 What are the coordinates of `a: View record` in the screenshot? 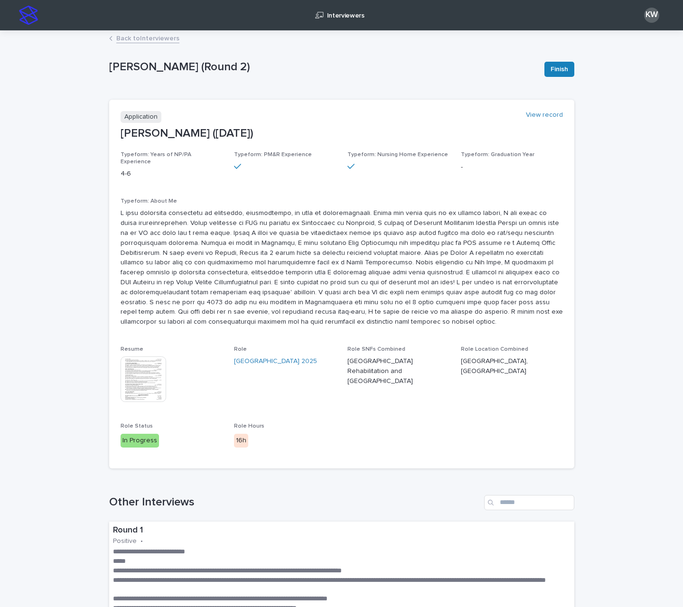 It's located at (545, 115).